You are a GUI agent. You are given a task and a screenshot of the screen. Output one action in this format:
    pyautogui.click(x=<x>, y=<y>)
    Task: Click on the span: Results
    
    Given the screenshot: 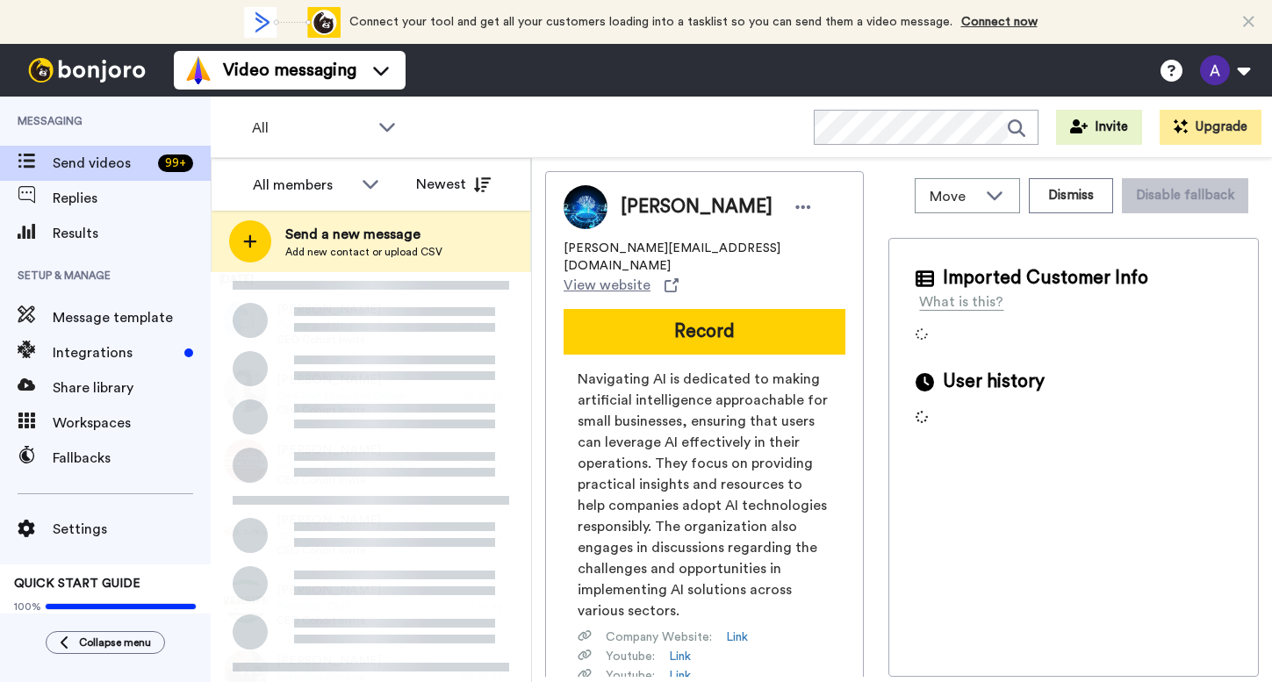 What is the action you would take?
    pyautogui.click(x=132, y=233)
    